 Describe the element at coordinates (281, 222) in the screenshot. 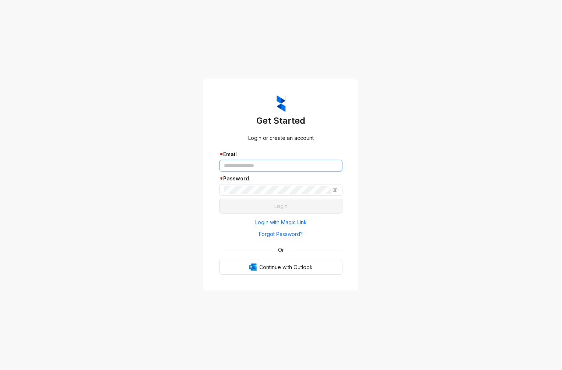

I see `span: Login with Magic Link` at that location.